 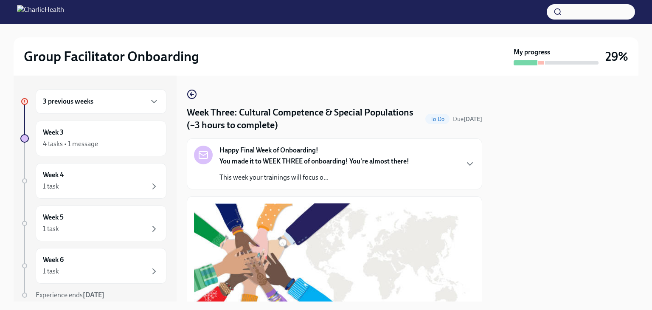 What do you see at coordinates (314, 161) in the screenshot?
I see `strong: You made it to WEEK THREE of onboarding! You're almost there!` at bounding box center [314, 161].